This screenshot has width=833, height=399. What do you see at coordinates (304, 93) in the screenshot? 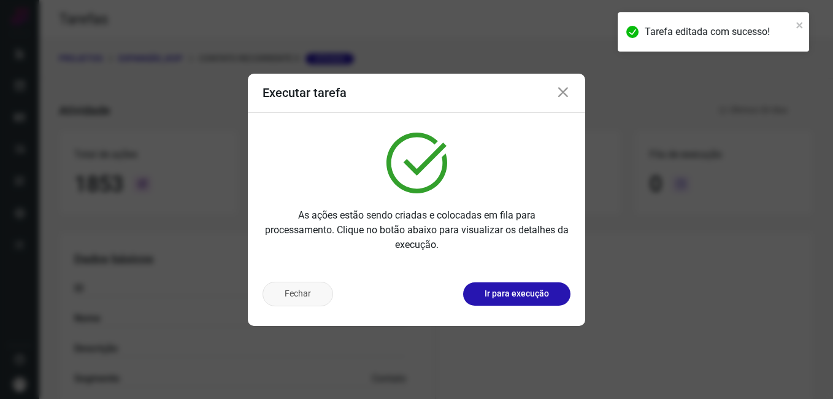
I see `h3: Executar tarefa` at bounding box center [304, 93].